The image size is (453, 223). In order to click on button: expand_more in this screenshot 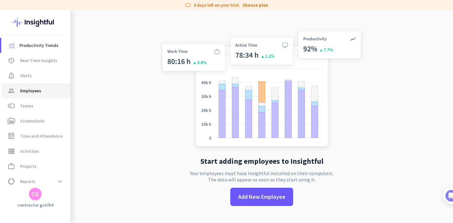, I will do `click(60, 181)`.